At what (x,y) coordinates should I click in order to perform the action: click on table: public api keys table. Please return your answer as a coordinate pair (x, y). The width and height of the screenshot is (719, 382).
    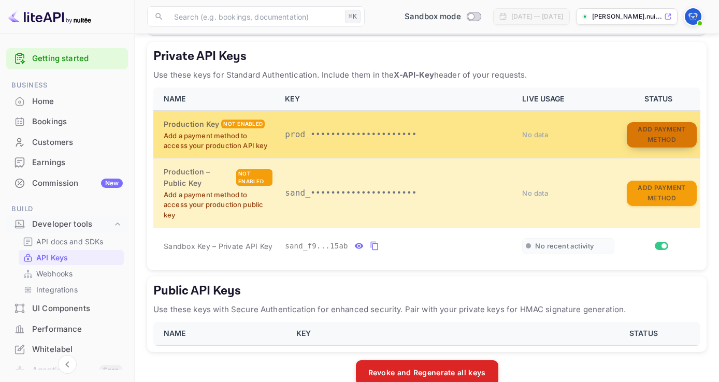
    Looking at the image, I should click on (427, 334).